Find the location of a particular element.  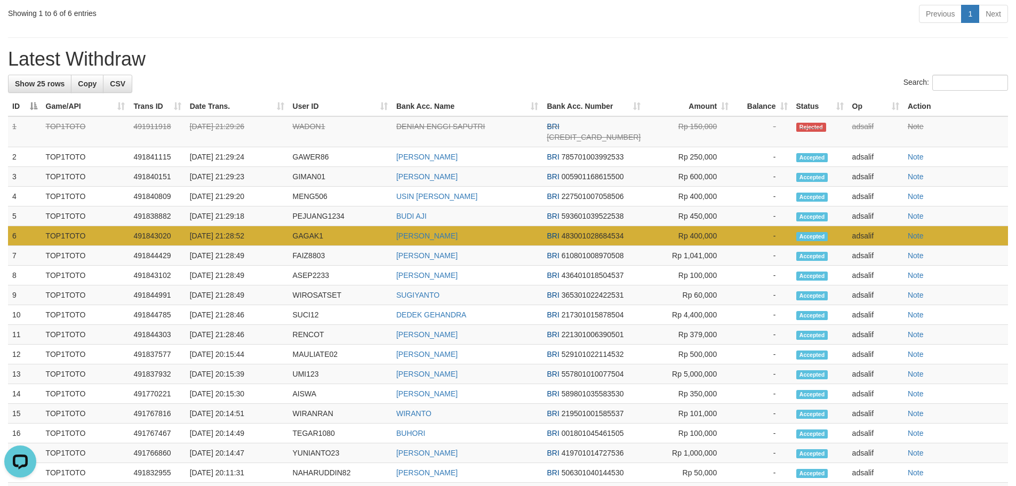

td: 3 is located at coordinates (25, 177).